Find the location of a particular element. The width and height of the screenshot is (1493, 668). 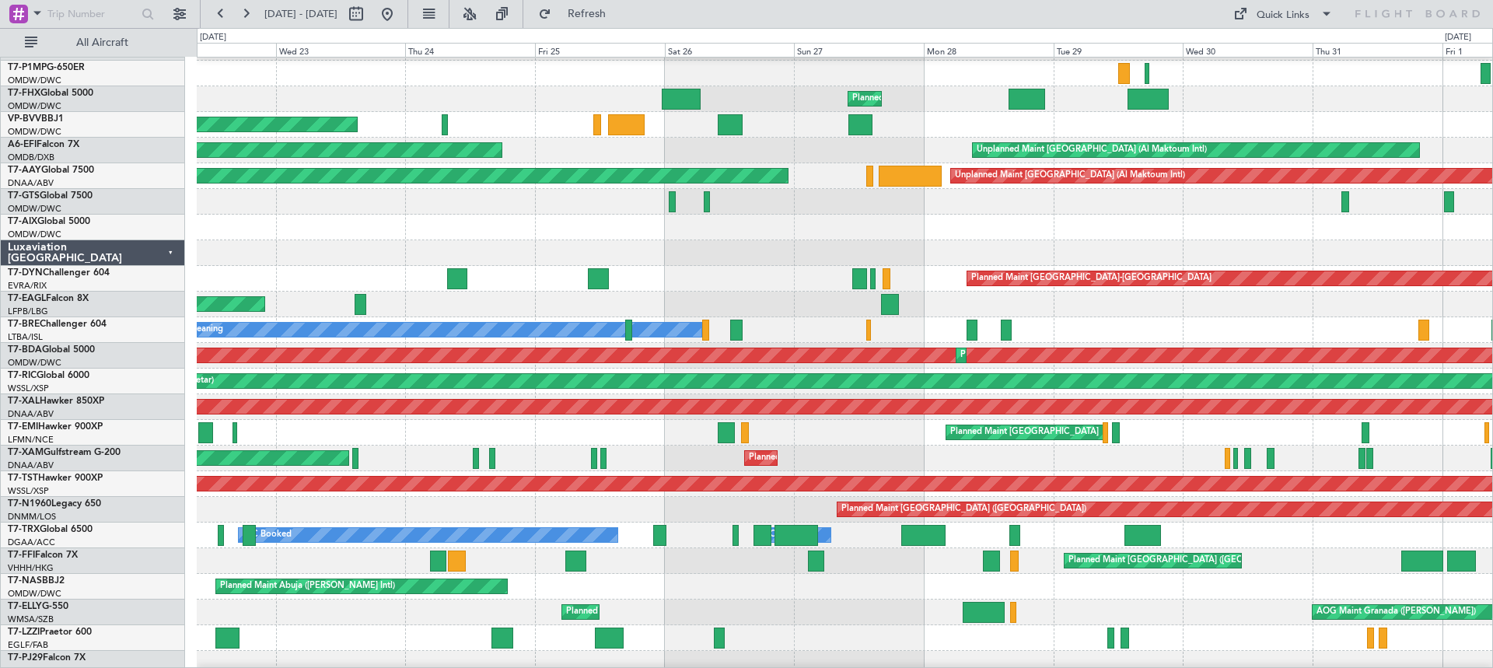

a: T7-FFIFalcon 7X is located at coordinates (43, 555).